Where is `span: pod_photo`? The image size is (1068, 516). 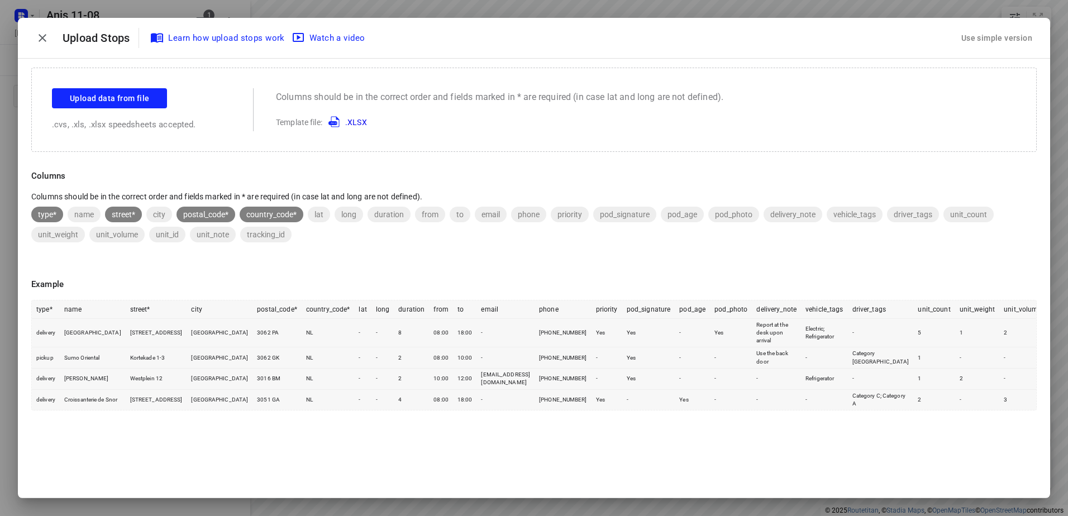 span: pod_photo is located at coordinates (734, 215).